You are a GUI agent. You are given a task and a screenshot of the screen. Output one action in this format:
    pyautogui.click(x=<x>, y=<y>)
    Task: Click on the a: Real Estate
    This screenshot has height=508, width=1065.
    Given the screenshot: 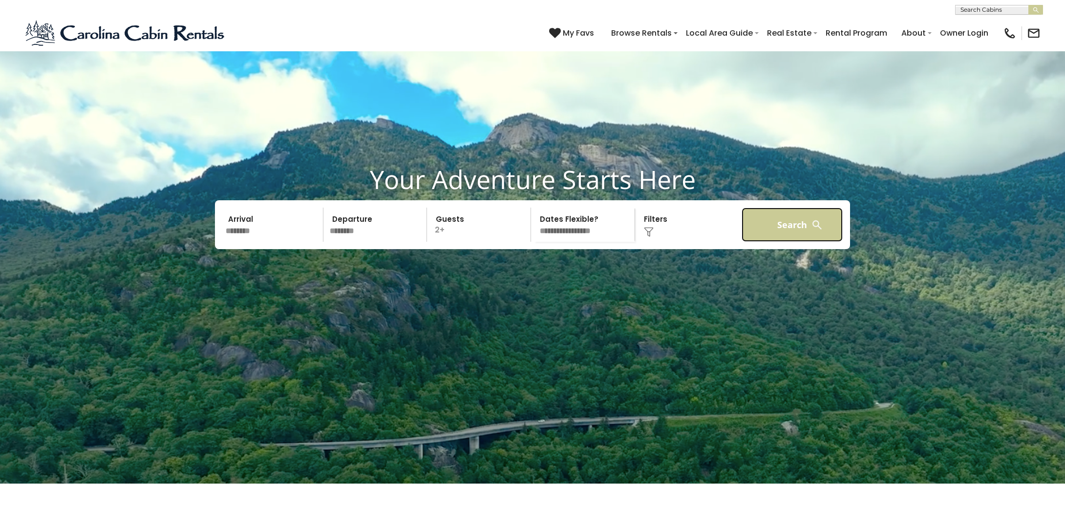 What is the action you would take?
    pyautogui.click(x=789, y=33)
    